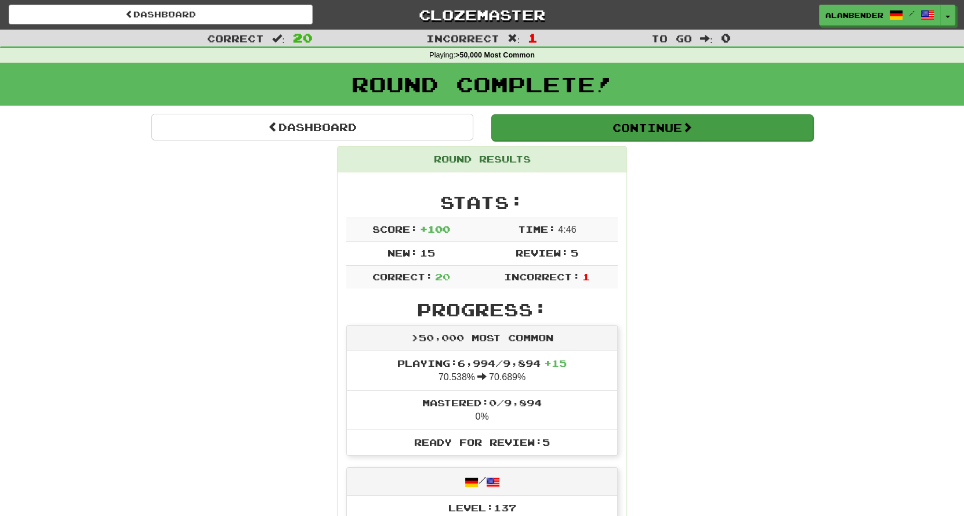  What do you see at coordinates (542, 276) in the screenshot?
I see `span: Incorrect:` at bounding box center [542, 276].